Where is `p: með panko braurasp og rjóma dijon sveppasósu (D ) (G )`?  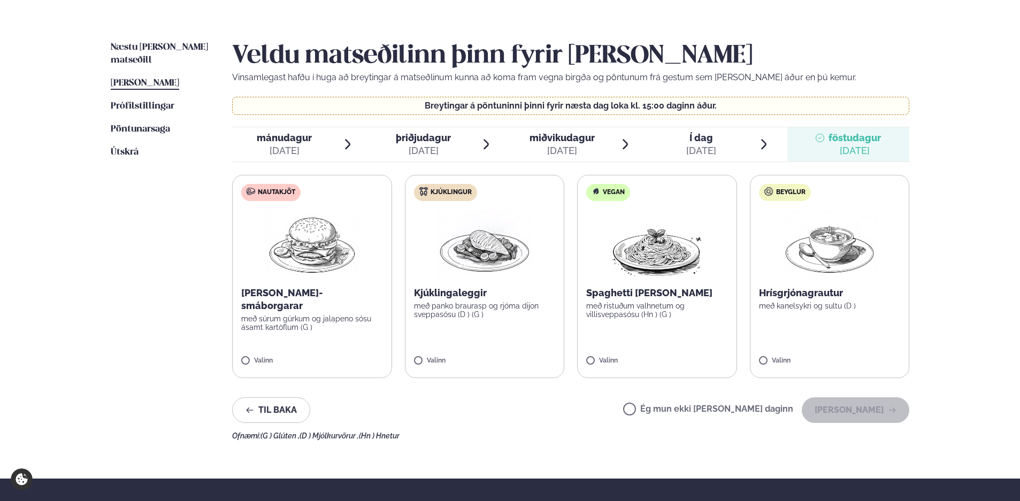 p: með panko braurasp og rjóma dijon sveppasósu (D ) (G ) is located at coordinates (485, 310).